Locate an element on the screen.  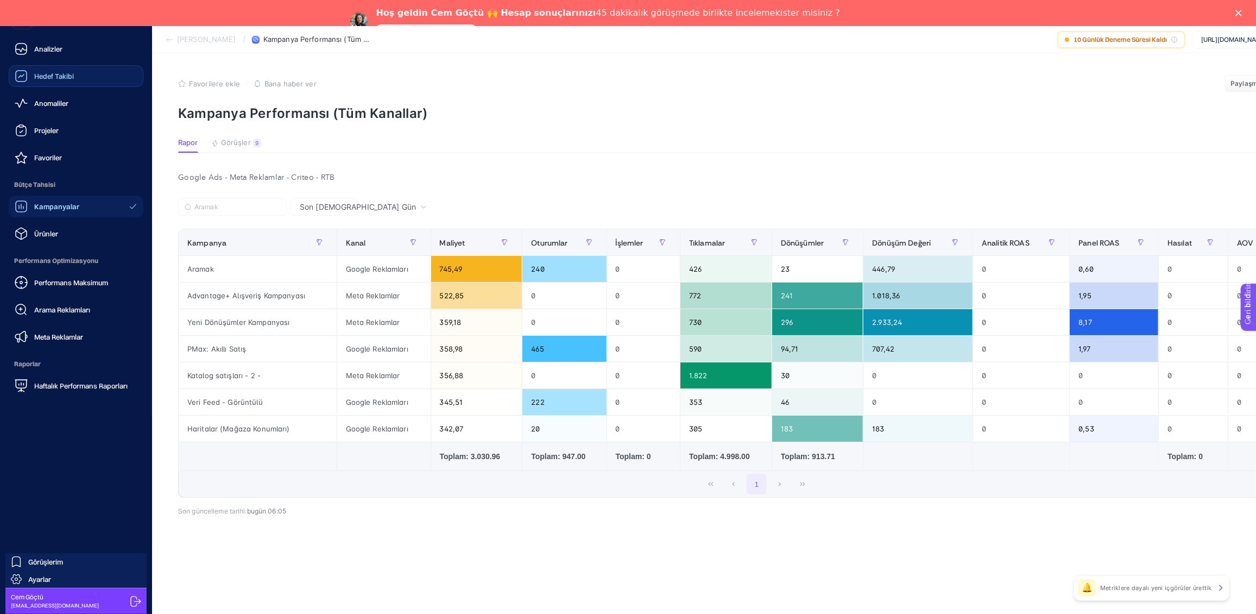
font: Projeler is located at coordinates (46, 130).